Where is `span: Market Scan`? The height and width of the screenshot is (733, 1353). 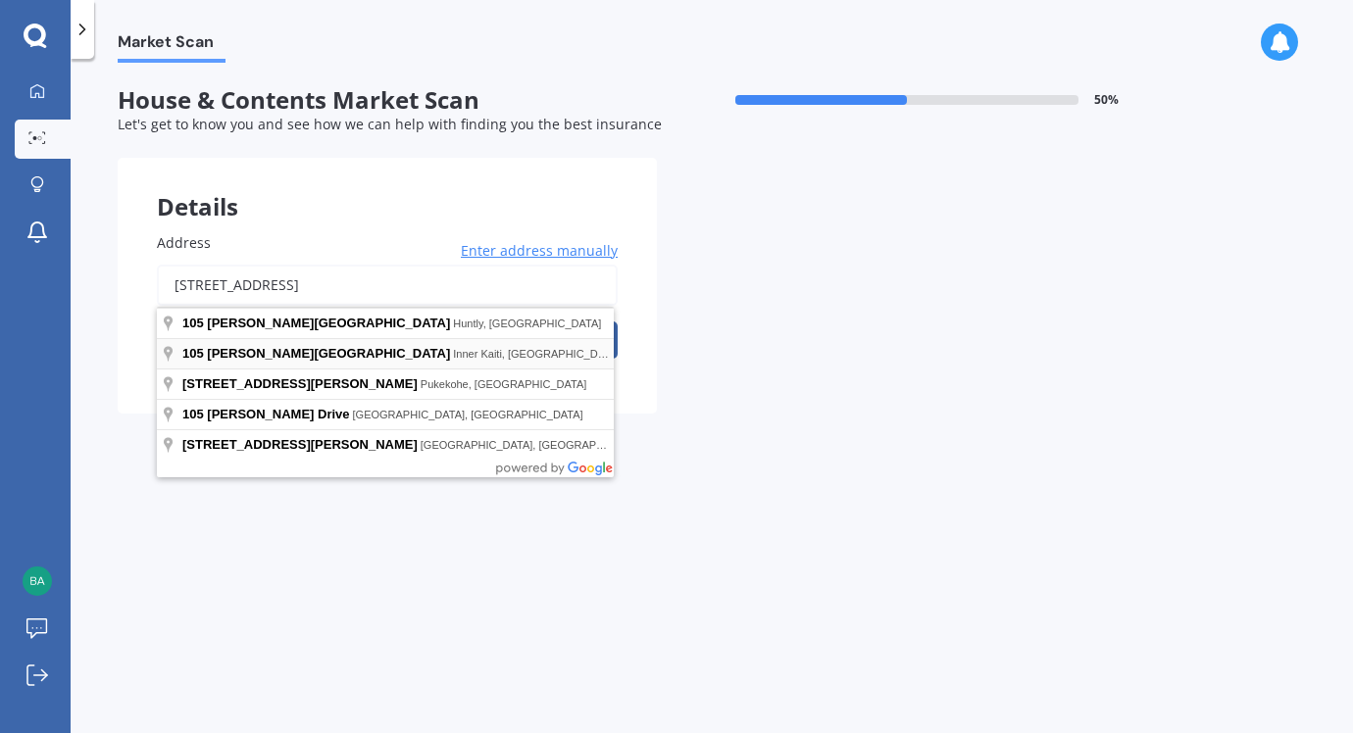 span: Market Scan is located at coordinates (172, 45).